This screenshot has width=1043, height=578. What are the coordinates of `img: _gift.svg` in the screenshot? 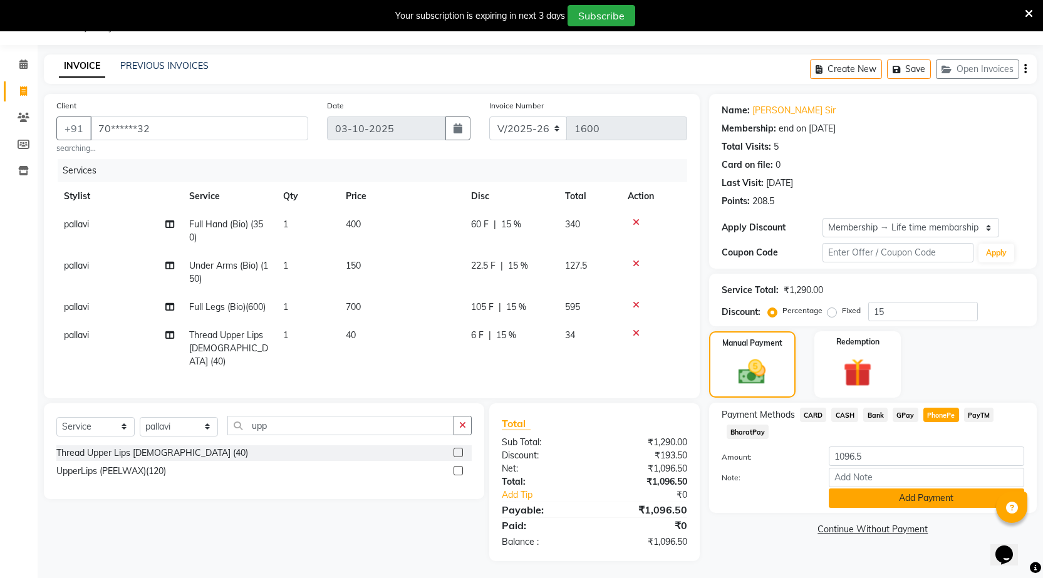 It's located at (858, 373).